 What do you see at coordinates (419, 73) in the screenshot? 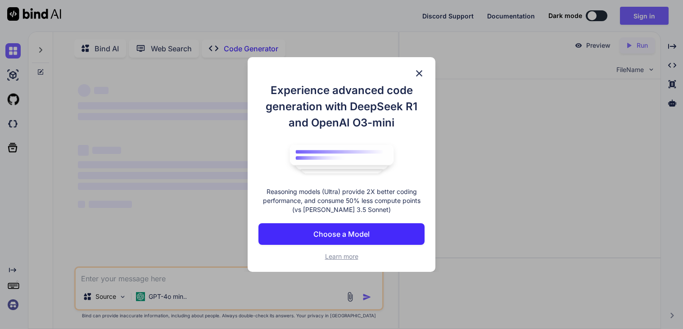
I see `img: close` at bounding box center [419, 73].